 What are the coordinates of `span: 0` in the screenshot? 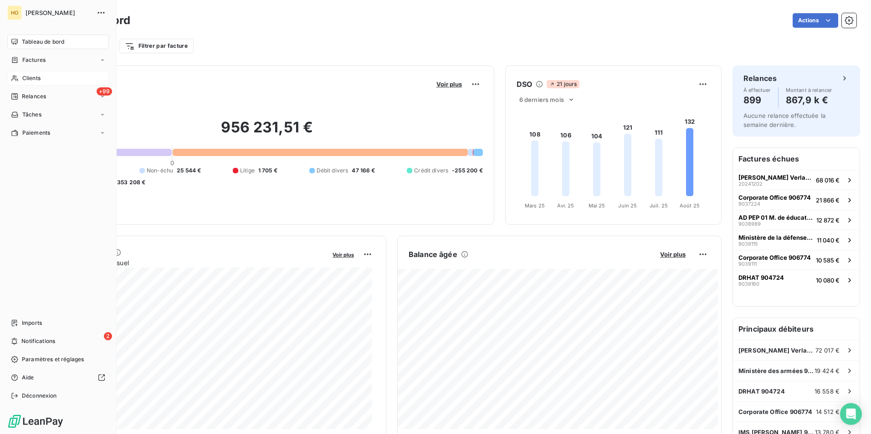 It's located at (172, 163).